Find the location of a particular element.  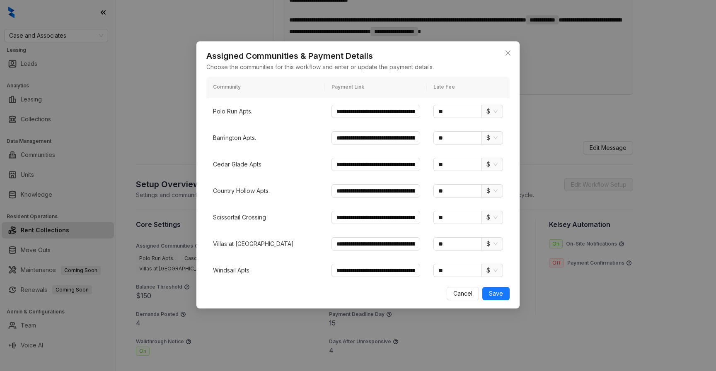

p: Scissortail Crossing is located at coordinates (266, 217).